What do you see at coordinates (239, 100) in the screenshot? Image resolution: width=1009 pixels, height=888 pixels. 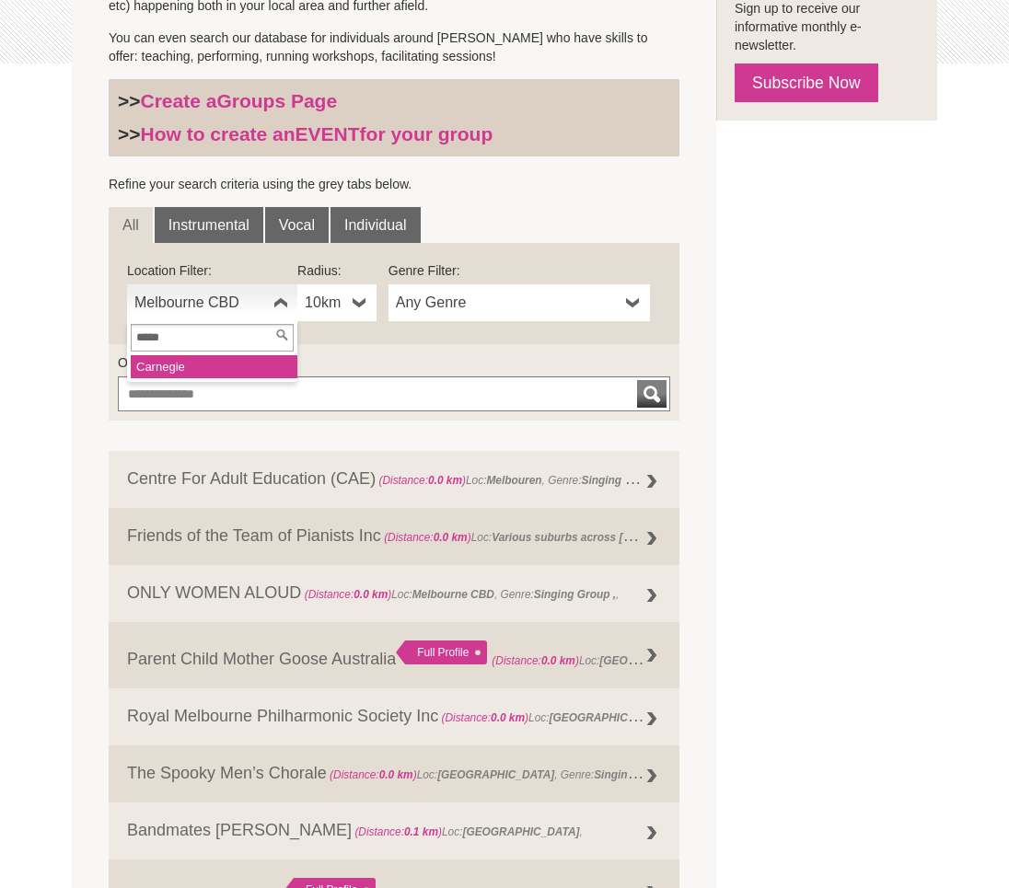 I see `a: Create aGroups Page` at bounding box center [239, 100].